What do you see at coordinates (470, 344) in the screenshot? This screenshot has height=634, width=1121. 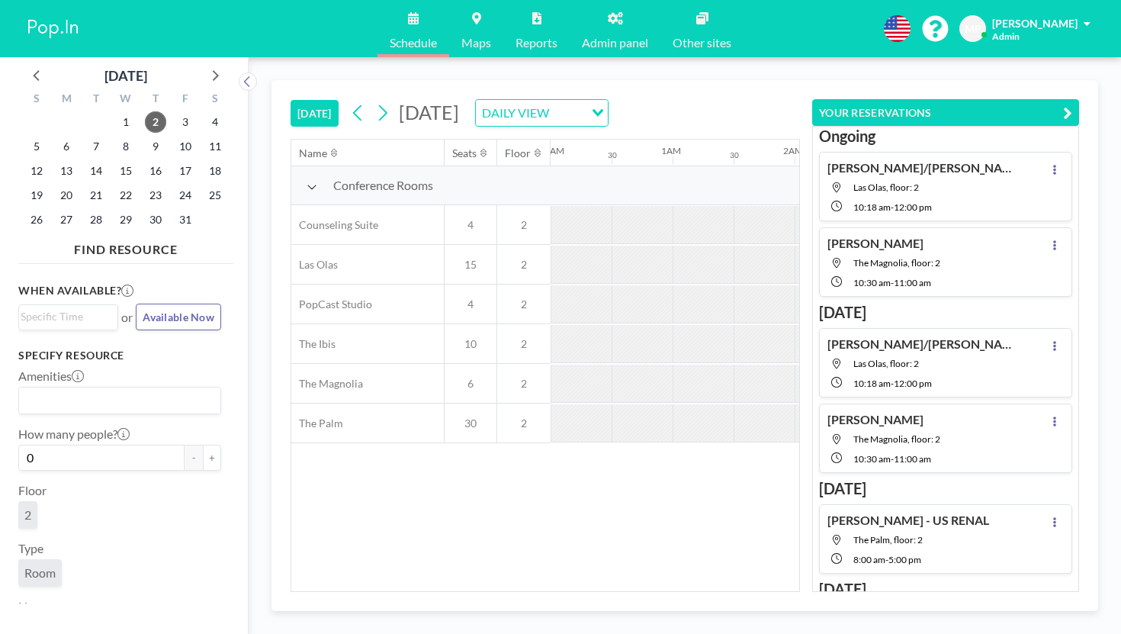 I see `span: 10` at bounding box center [470, 344].